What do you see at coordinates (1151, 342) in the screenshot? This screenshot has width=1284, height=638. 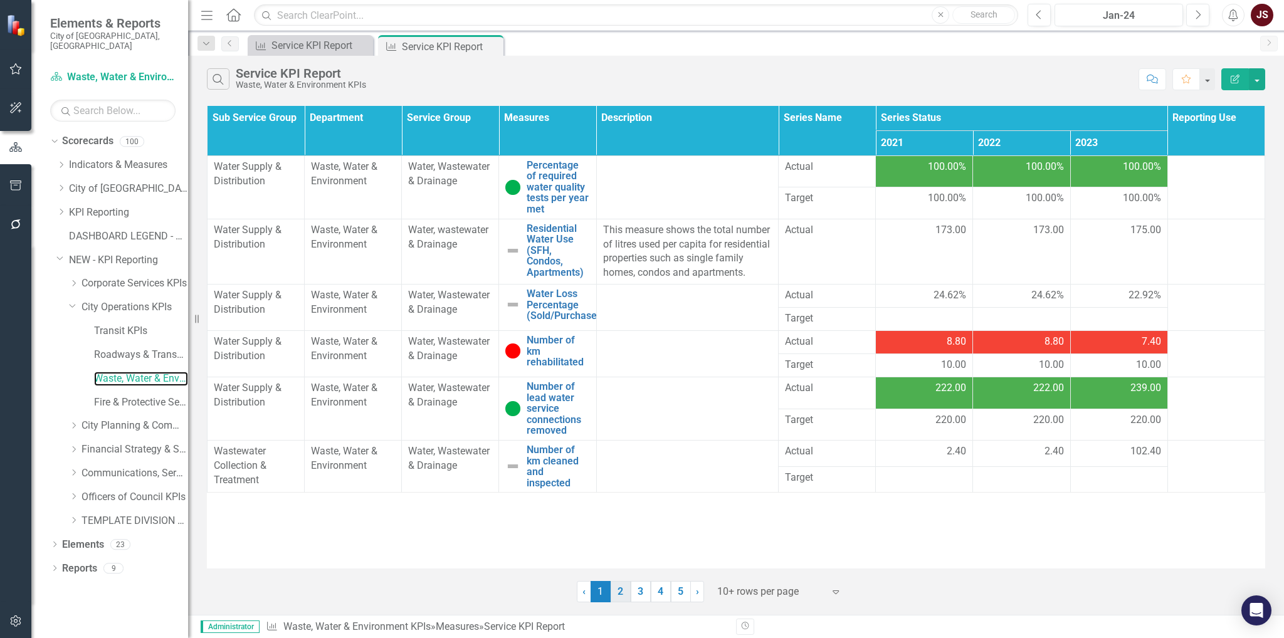 I see `span: 7.40` at bounding box center [1151, 342].